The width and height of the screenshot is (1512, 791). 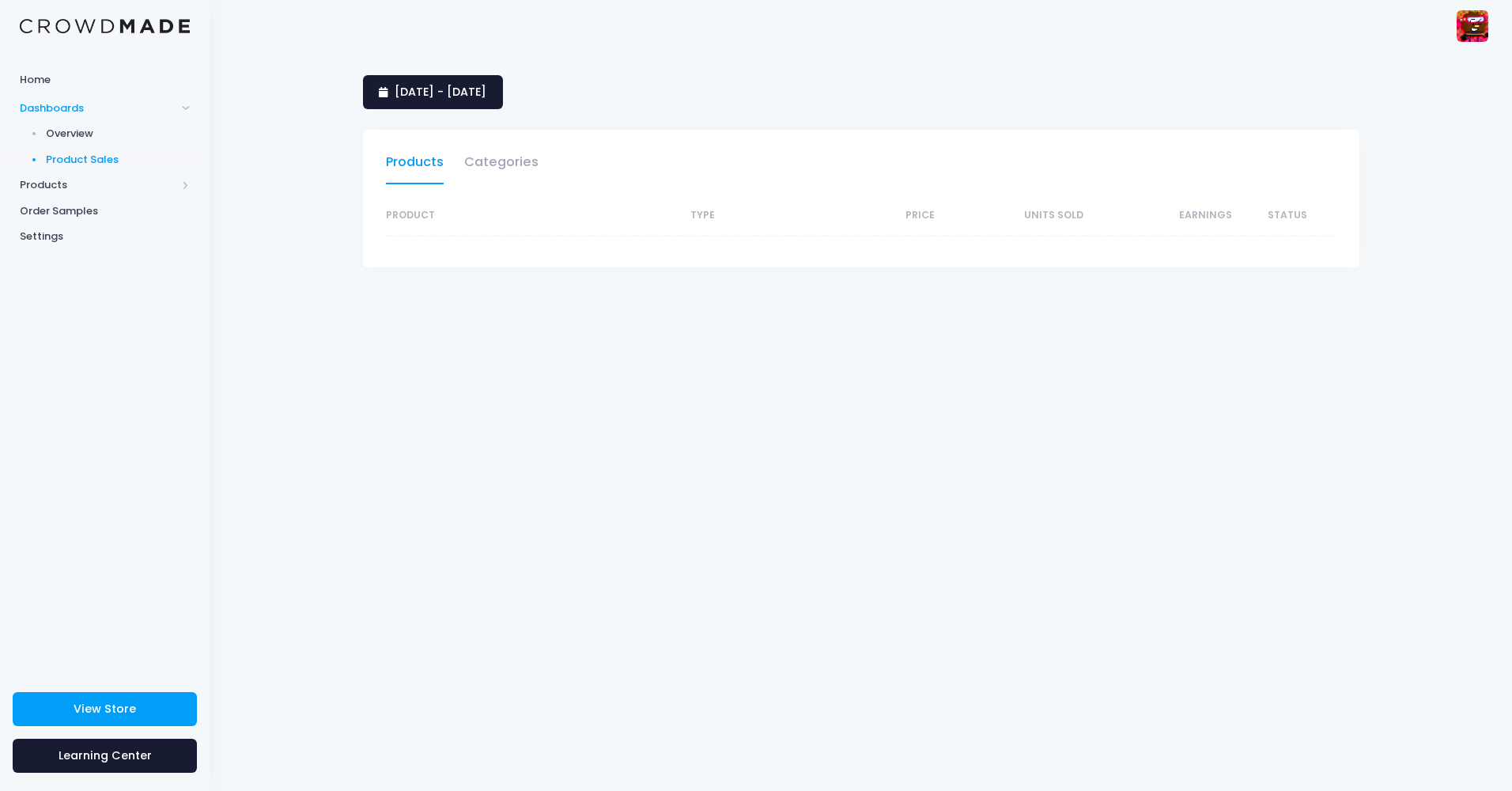 I want to click on span: Product Sales, so click(x=118, y=159).